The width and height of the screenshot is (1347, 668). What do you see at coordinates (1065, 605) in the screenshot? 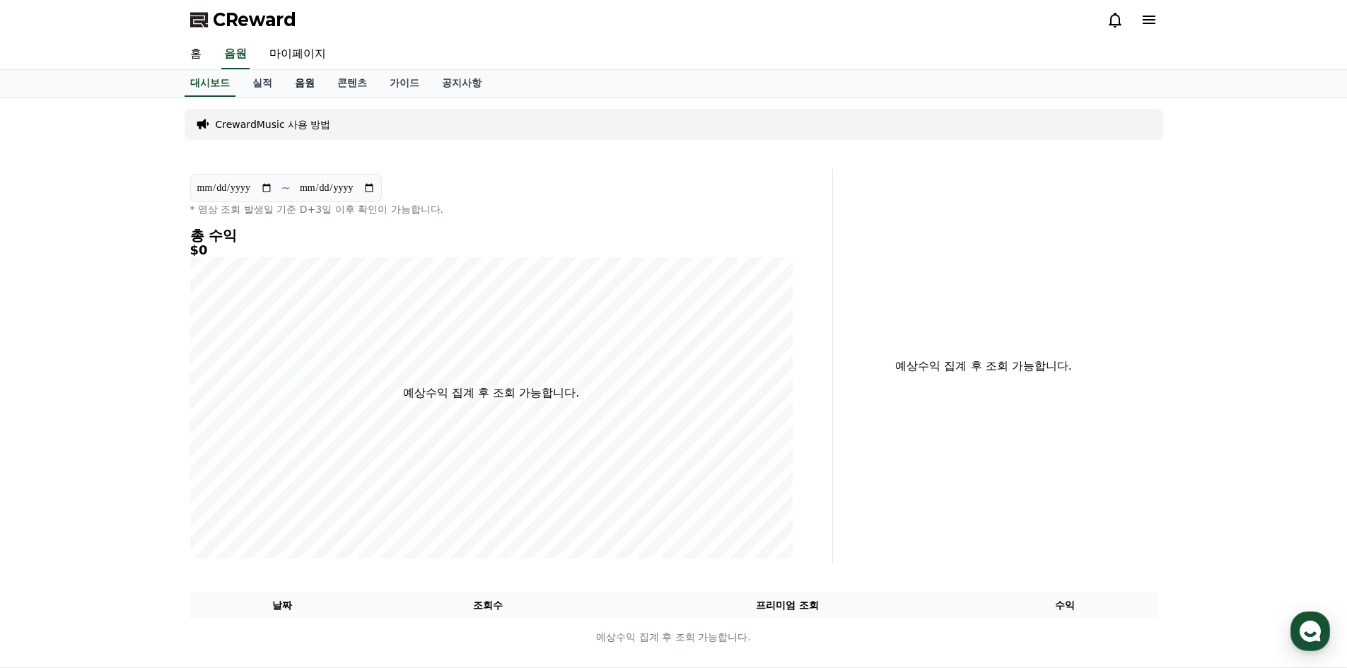
I see `th: 수익` at bounding box center [1065, 605].